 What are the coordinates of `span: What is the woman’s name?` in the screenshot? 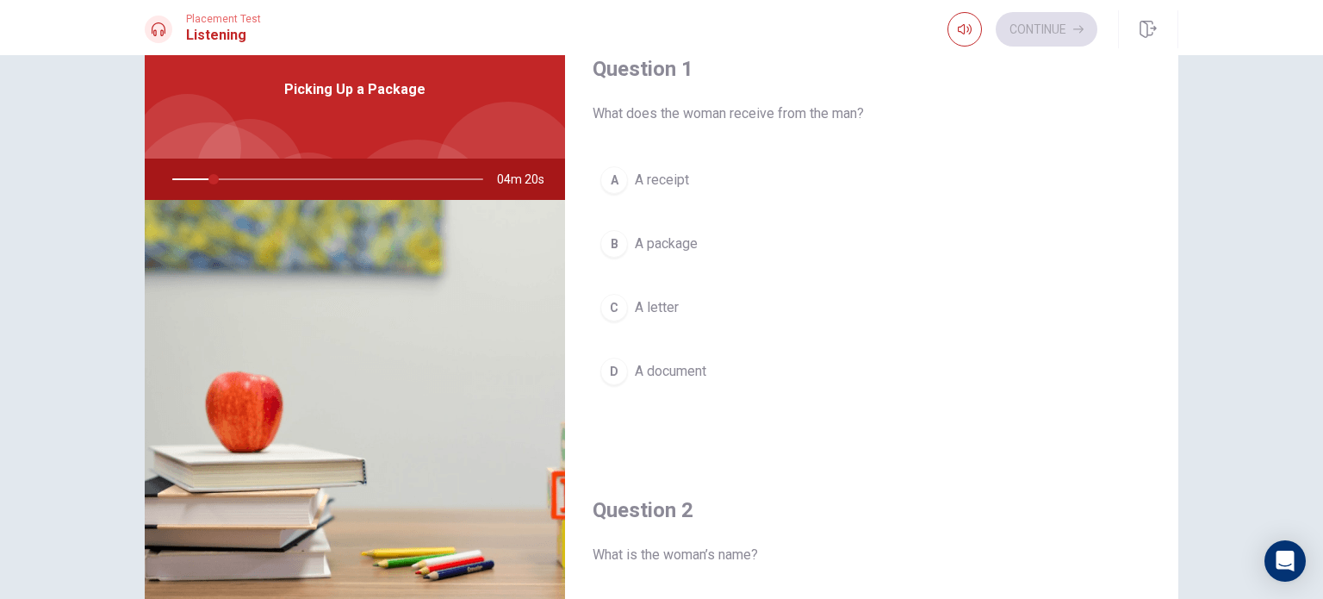 It's located at (872, 555).